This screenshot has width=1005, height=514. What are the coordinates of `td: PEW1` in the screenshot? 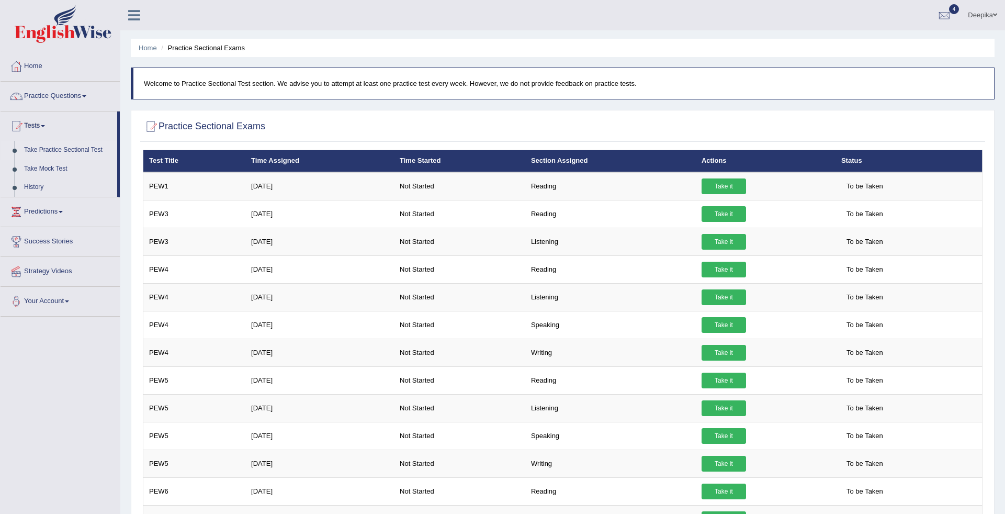 It's located at (195, 186).